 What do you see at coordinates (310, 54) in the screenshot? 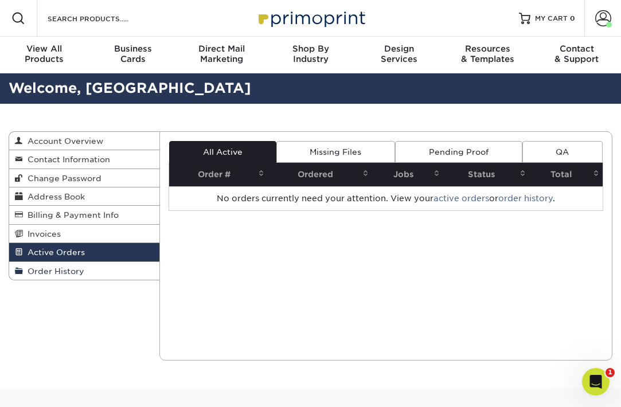
I see `div: Industry` at bounding box center [310, 54].